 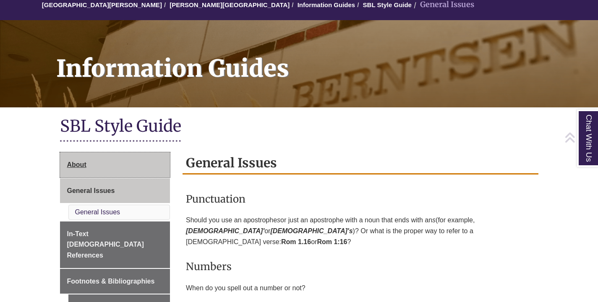 I want to click on span: About, so click(x=77, y=164).